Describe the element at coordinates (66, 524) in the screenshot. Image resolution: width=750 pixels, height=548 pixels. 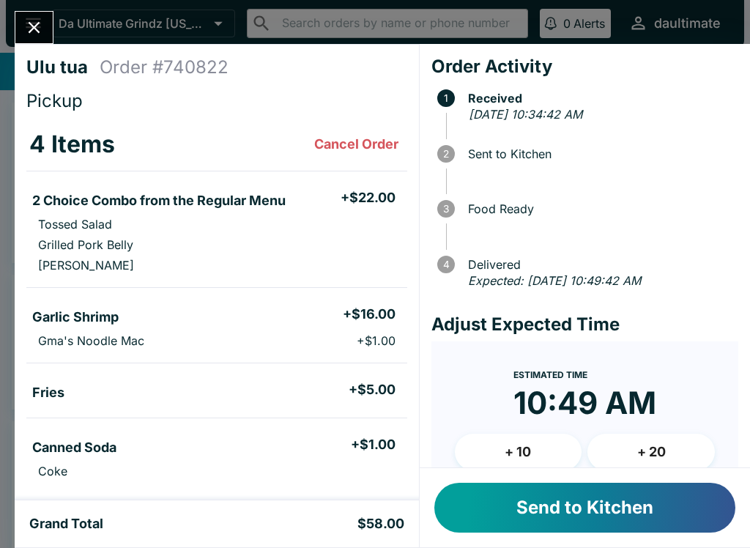
I see `h5: Grand Total` at that location.